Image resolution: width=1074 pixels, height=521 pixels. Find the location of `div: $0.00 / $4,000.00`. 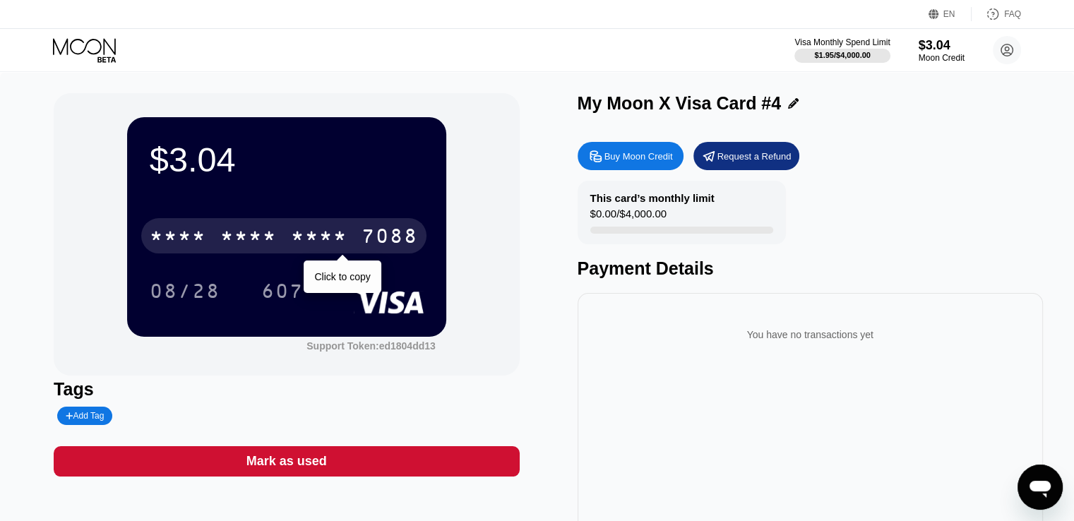

div: $0.00 / $4,000.00 is located at coordinates (628, 217).